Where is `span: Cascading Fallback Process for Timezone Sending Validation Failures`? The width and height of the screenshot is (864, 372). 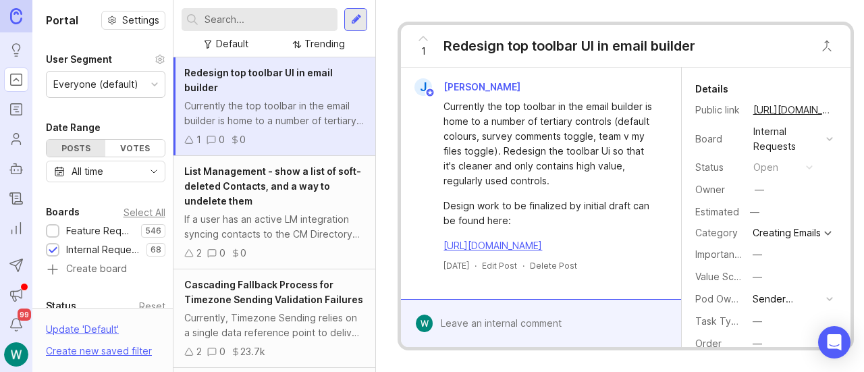 span: Cascading Fallback Process for Timezone Sending Validation Failures is located at coordinates (273, 292).